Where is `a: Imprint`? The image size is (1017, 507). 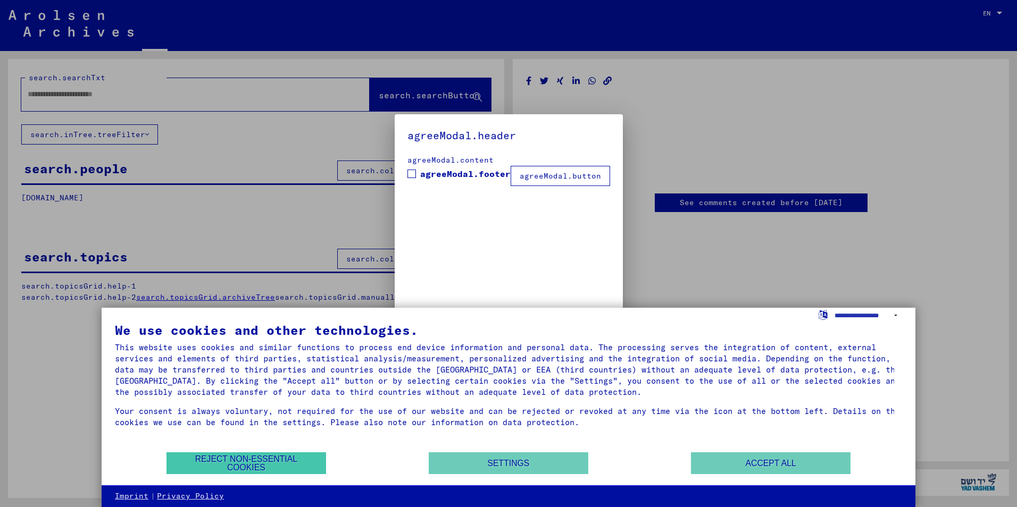
a: Imprint is located at coordinates (131, 497).